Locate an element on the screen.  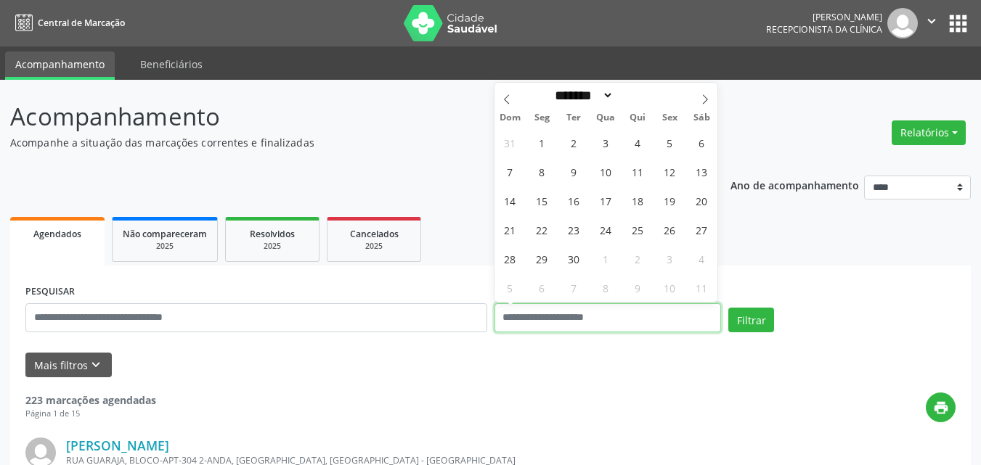
a: Acompanhamento is located at coordinates (60, 65).